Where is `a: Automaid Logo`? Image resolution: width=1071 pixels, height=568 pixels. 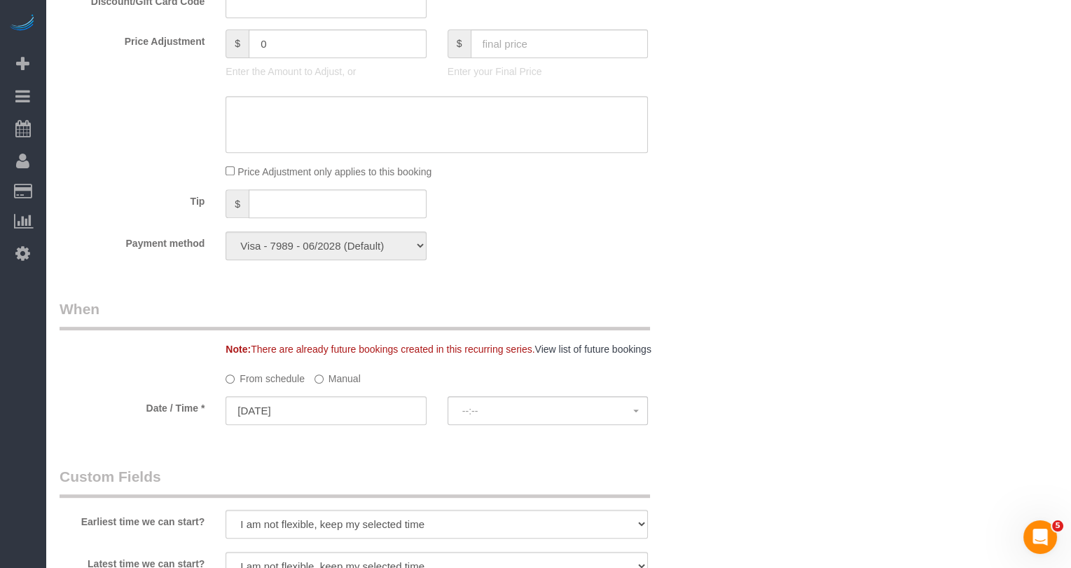 a: Automaid Logo is located at coordinates (22, 24).